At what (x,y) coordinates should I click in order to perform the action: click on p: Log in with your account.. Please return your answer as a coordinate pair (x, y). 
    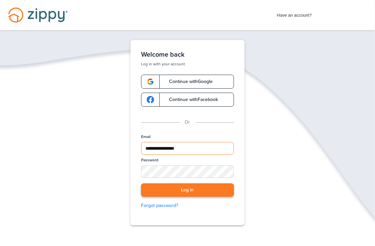
    Looking at the image, I should click on (188, 64).